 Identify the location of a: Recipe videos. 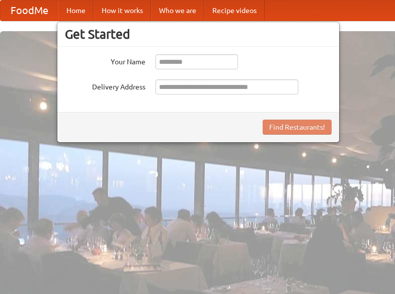
(235, 11).